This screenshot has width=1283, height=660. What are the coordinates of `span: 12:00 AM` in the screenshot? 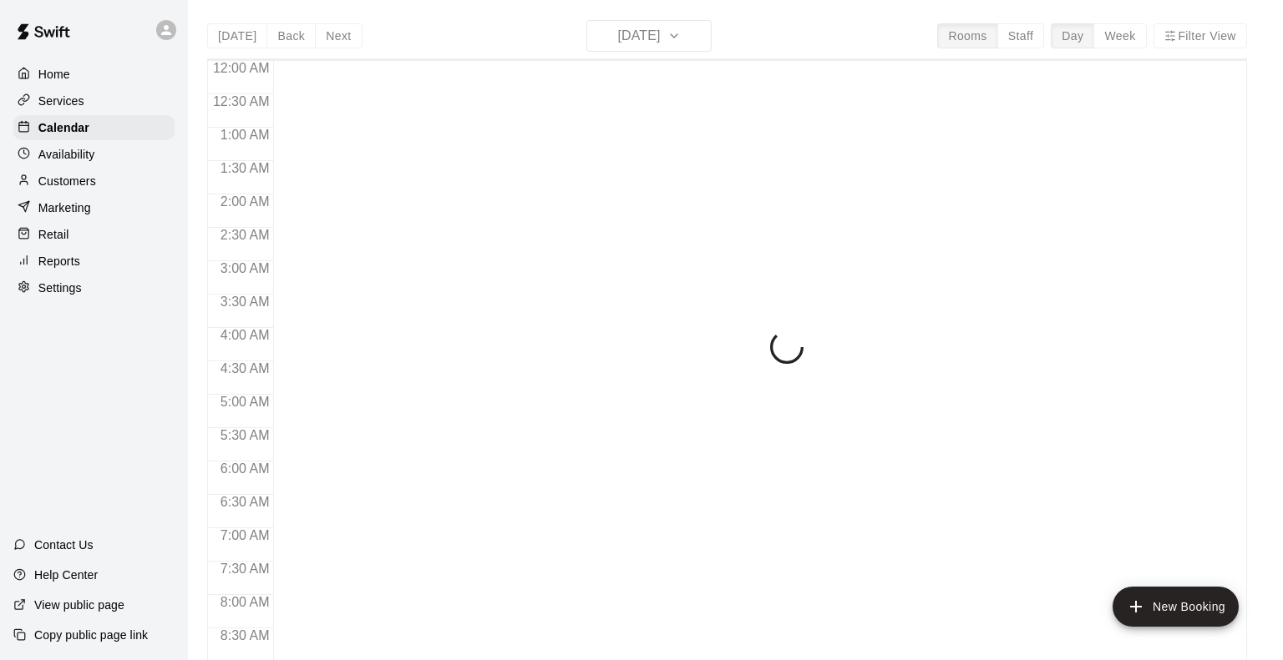 It's located at (241, 68).